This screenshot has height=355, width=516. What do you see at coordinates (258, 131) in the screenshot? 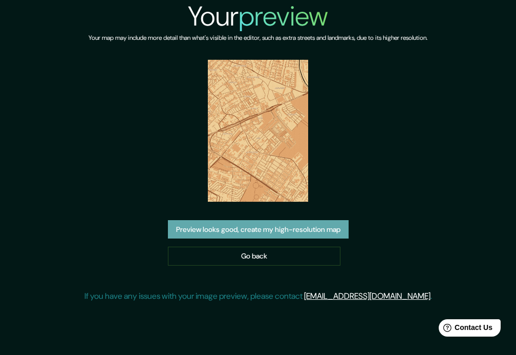
I see `img: created-map-preview` at bounding box center [258, 131].